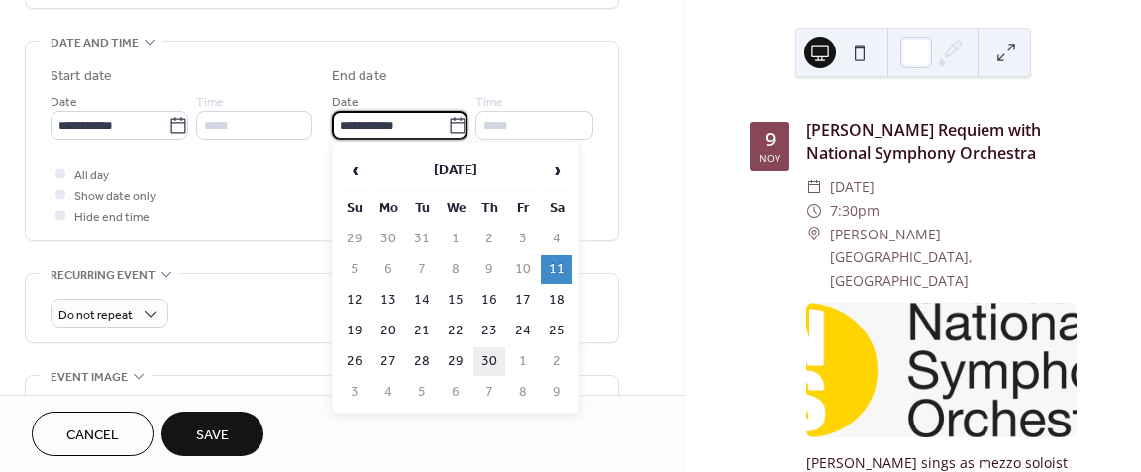  Describe the element at coordinates (388, 361) in the screenshot. I see `td: 27` at that location.